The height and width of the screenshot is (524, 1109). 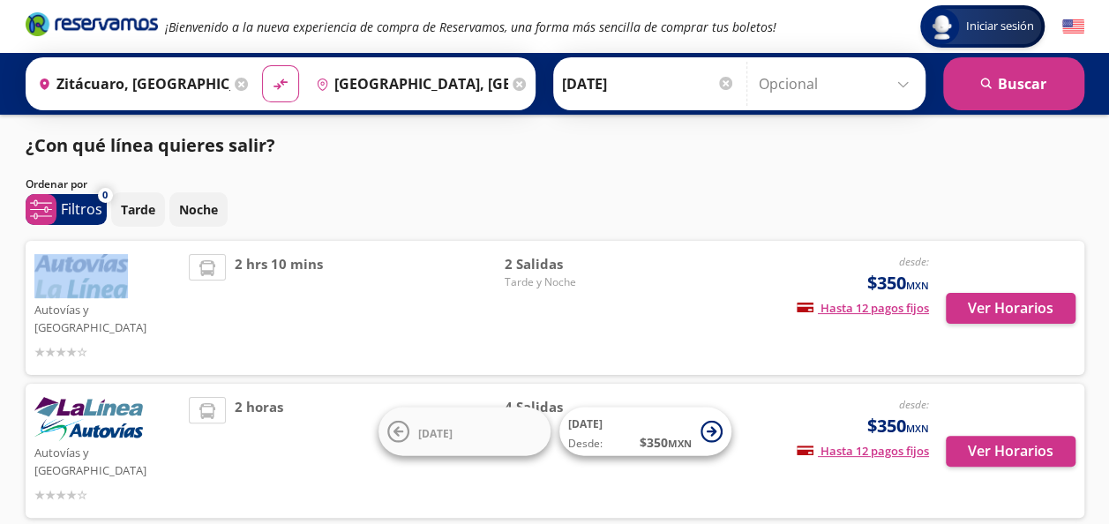 What do you see at coordinates (259, 451) in the screenshot?
I see `span: 2 horas` at bounding box center [259, 451].